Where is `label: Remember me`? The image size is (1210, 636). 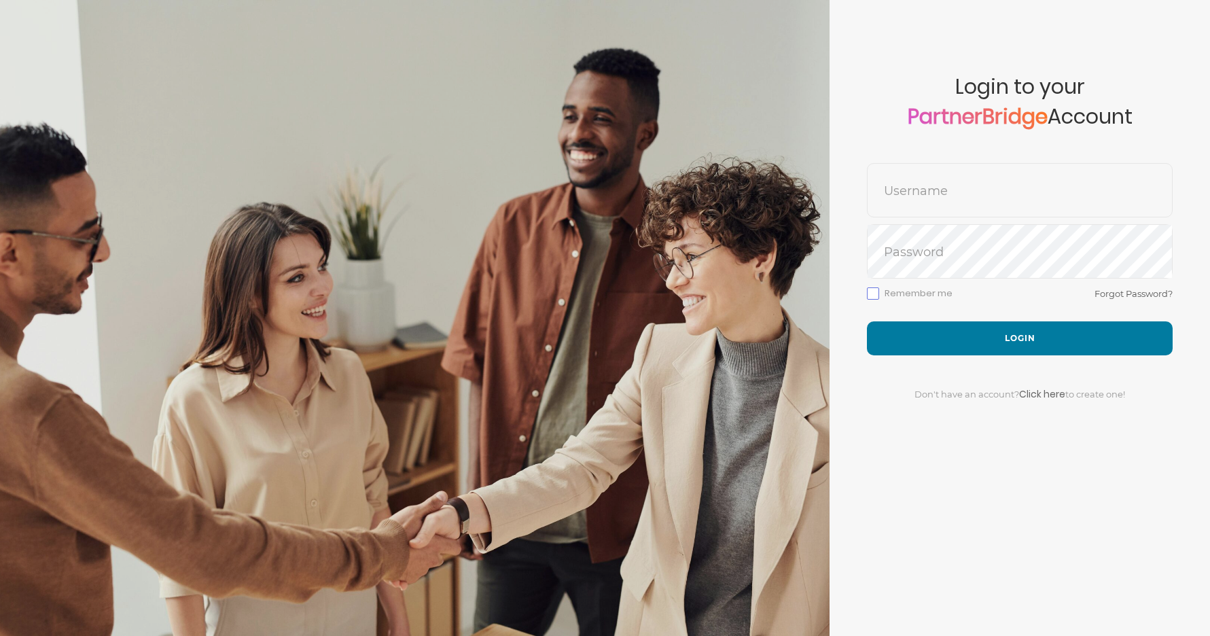 label: Remember me is located at coordinates (910, 294).